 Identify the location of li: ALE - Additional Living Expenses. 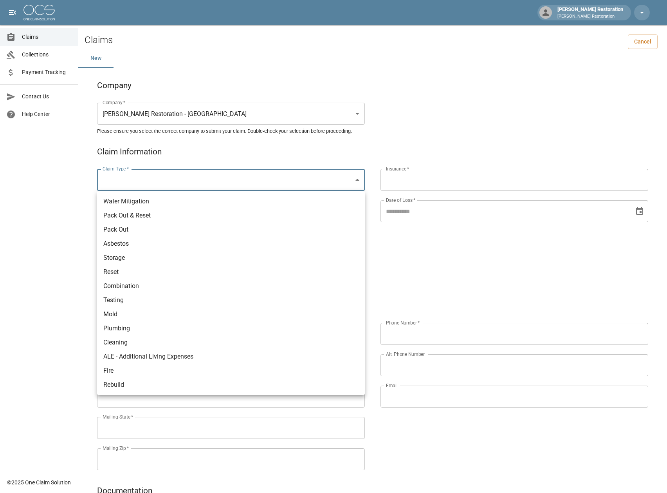
(231, 356).